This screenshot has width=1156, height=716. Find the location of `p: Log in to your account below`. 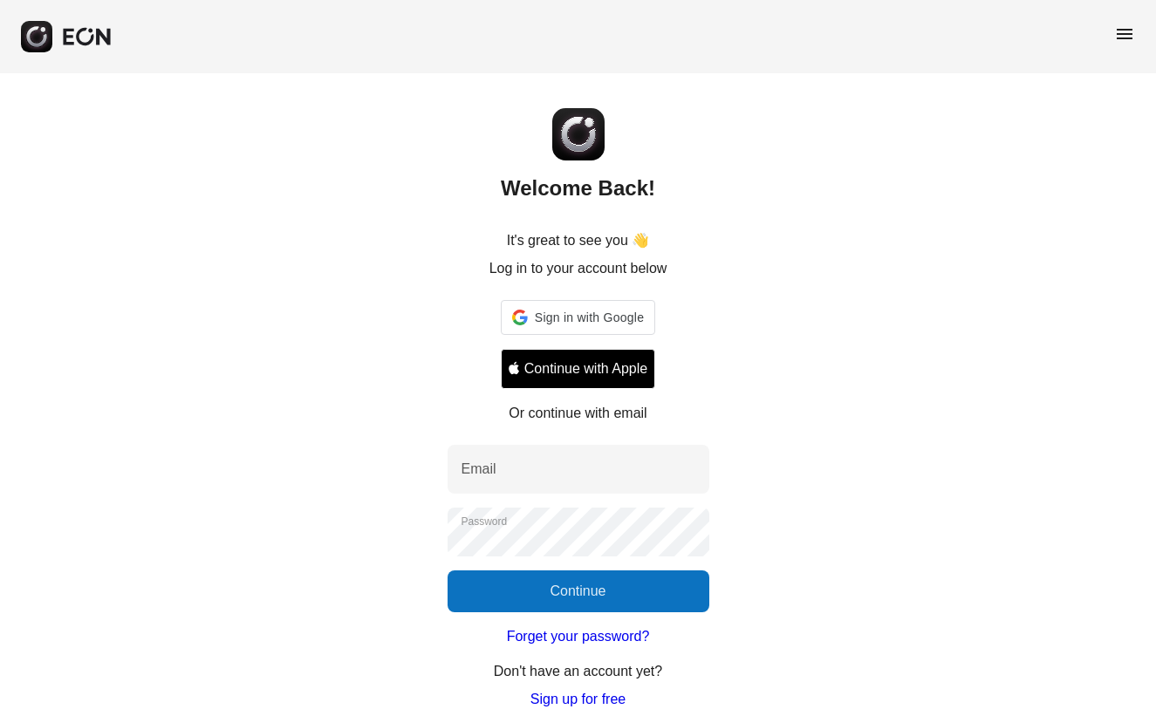

p: Log in to your account below is located at coordinates (578, 269).